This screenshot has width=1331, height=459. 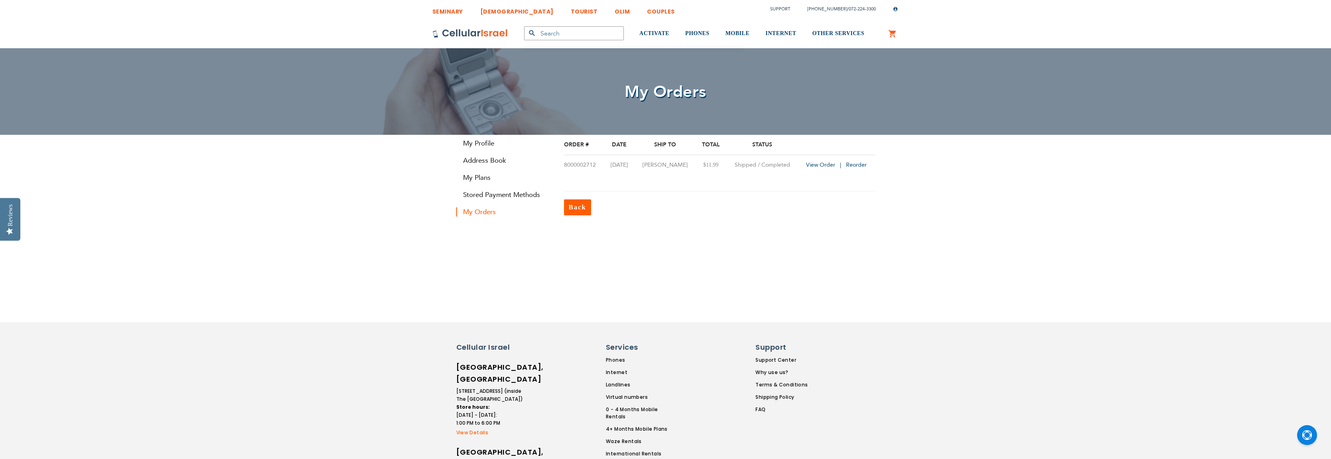 What do you see at coordinates (504, 143) in the screenshot?
I see `a: My Profile` at bounding box center [504, 143].